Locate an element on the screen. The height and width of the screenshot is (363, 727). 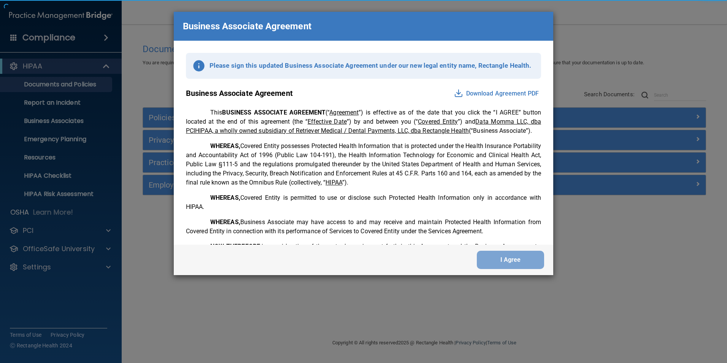
u: Agreement is located at coordinates (344, 112).